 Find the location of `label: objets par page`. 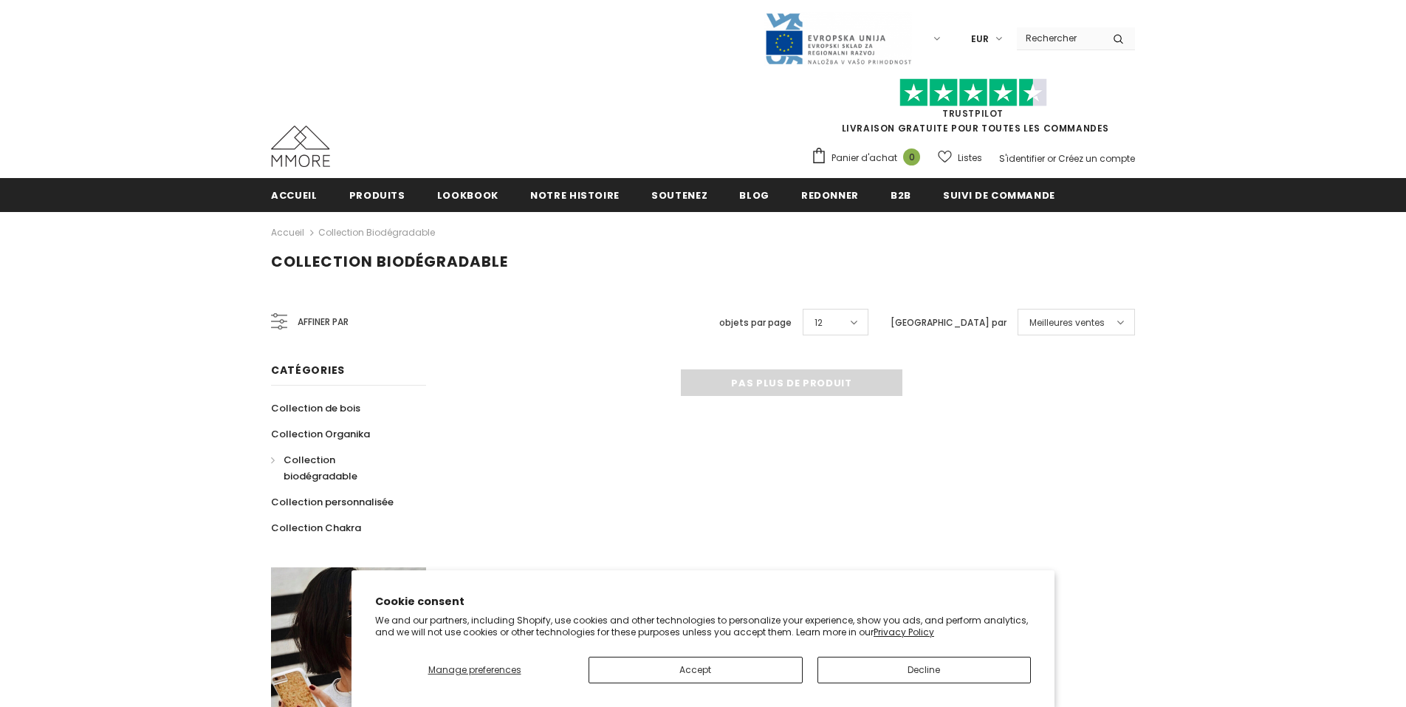

label: objets par page is located at coordinates (755, 323).